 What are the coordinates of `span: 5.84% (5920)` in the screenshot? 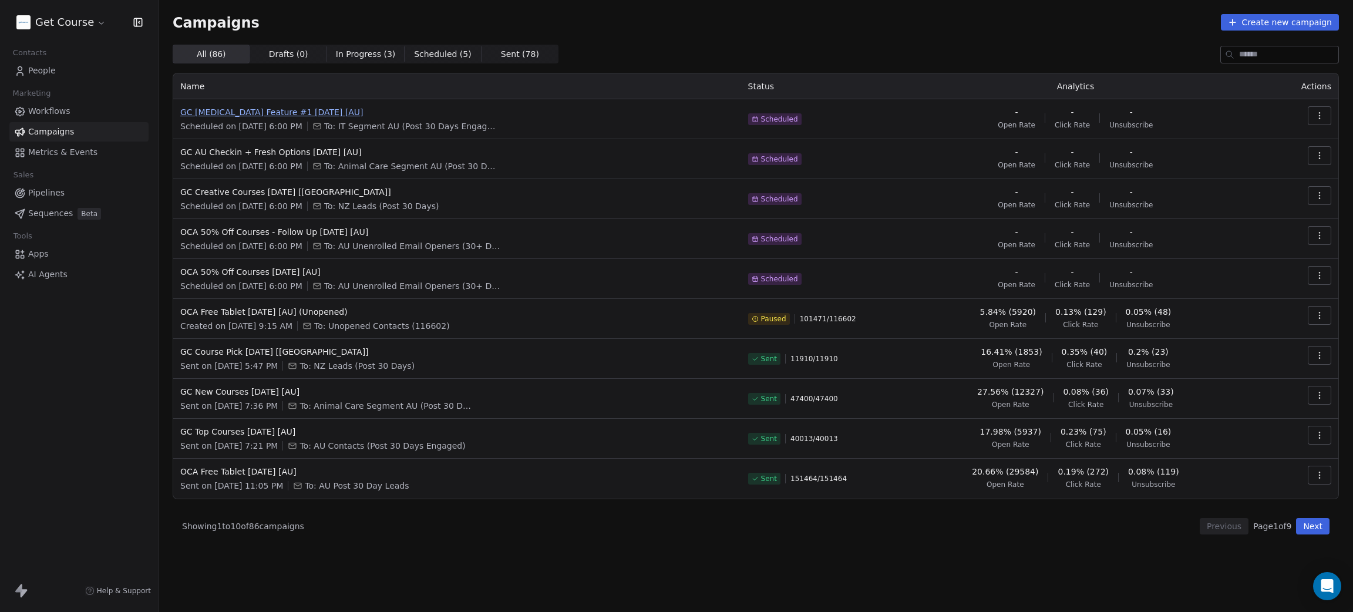 It's located at (1007, 312).